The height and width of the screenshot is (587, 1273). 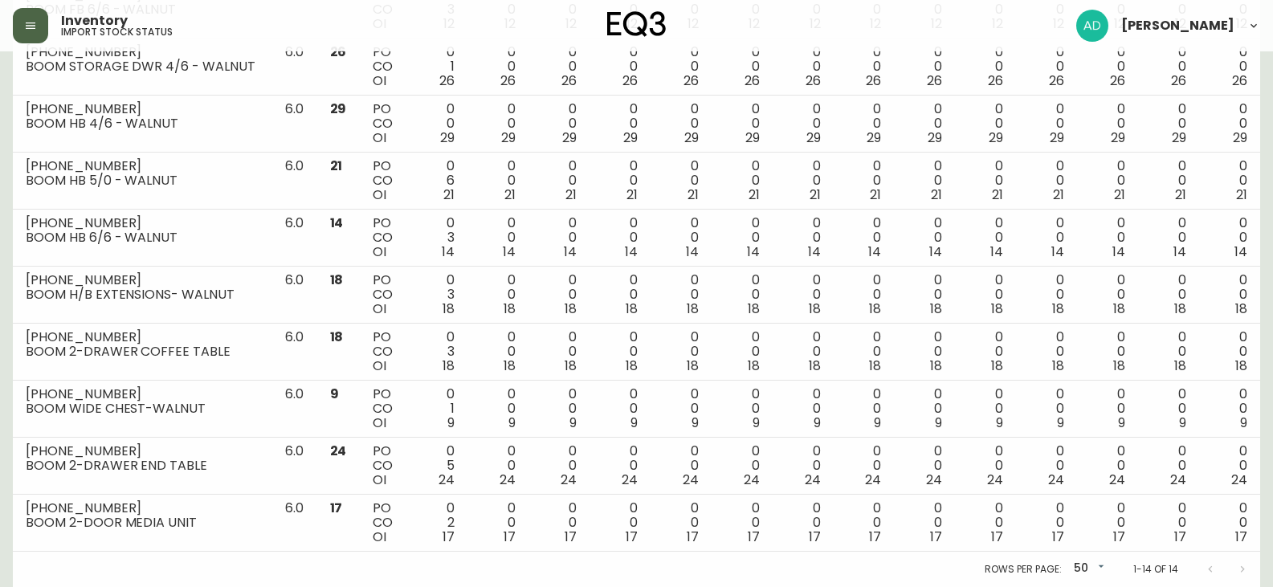 I want to click on div: BOOM STORAGE DWR 4/6 - WALNUT, so click(x=142, y=67).